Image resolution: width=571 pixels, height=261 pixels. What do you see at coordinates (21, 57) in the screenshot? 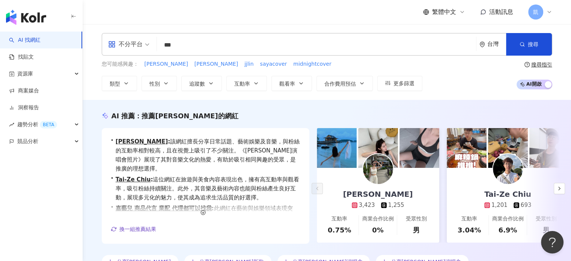
I see `a: 找貼文` at bounding box center [21, 57].